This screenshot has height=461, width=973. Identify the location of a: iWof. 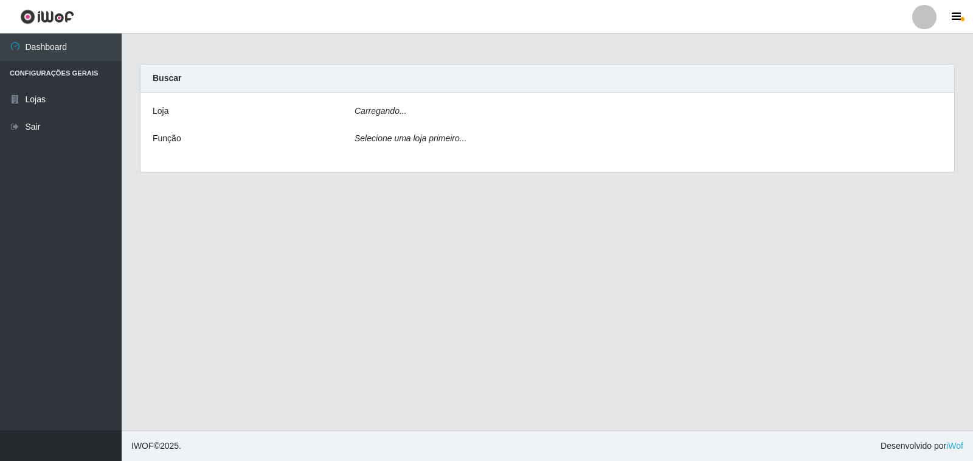
(955, 445).